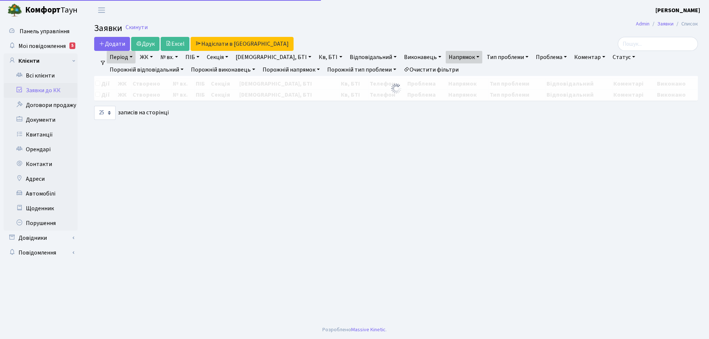  What do you see at coordinates (15, 10) in the screenshot?
I see `img: logo.png` at bounding box center [15, 10].